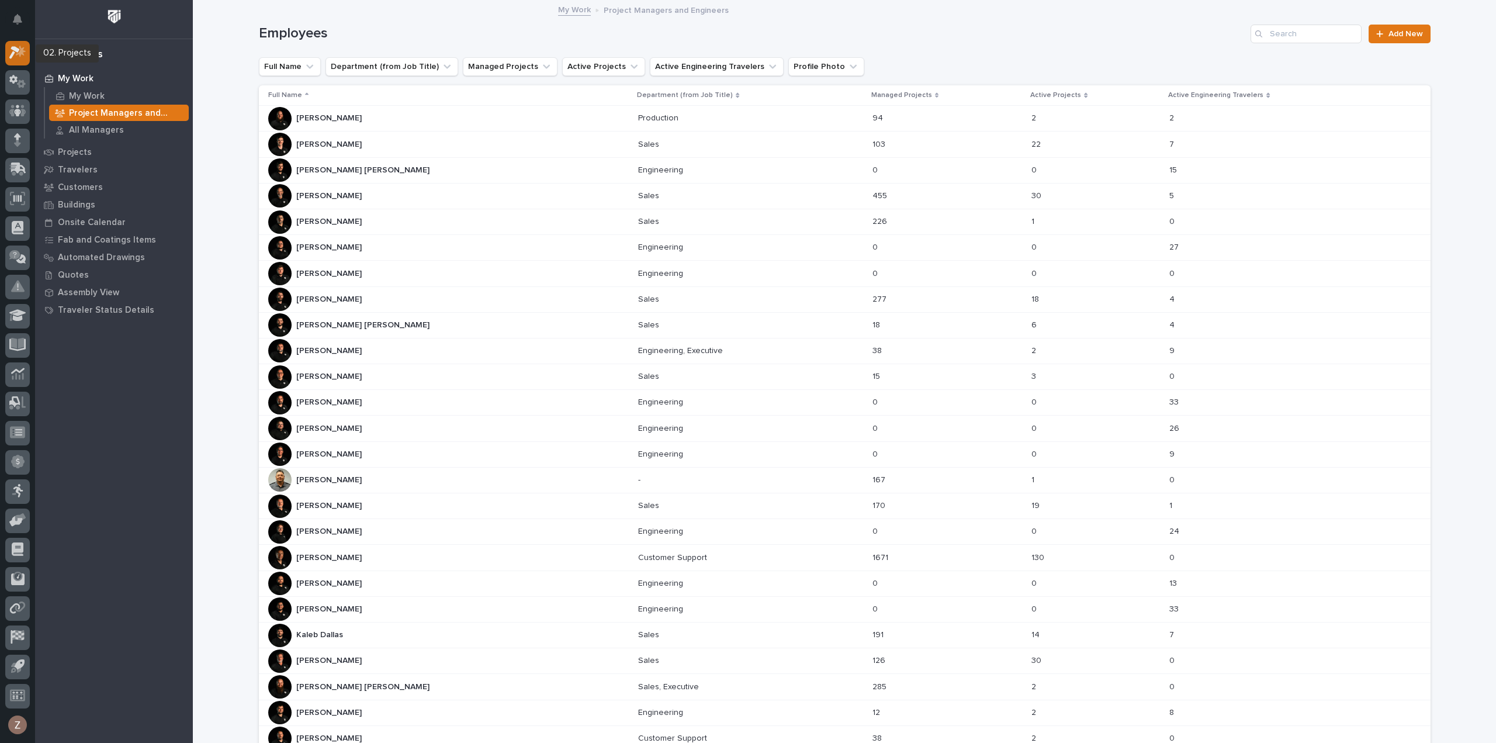 The width and height of the screenshot is (1496, 743). I want to click on p: 191, so click(879, 634).